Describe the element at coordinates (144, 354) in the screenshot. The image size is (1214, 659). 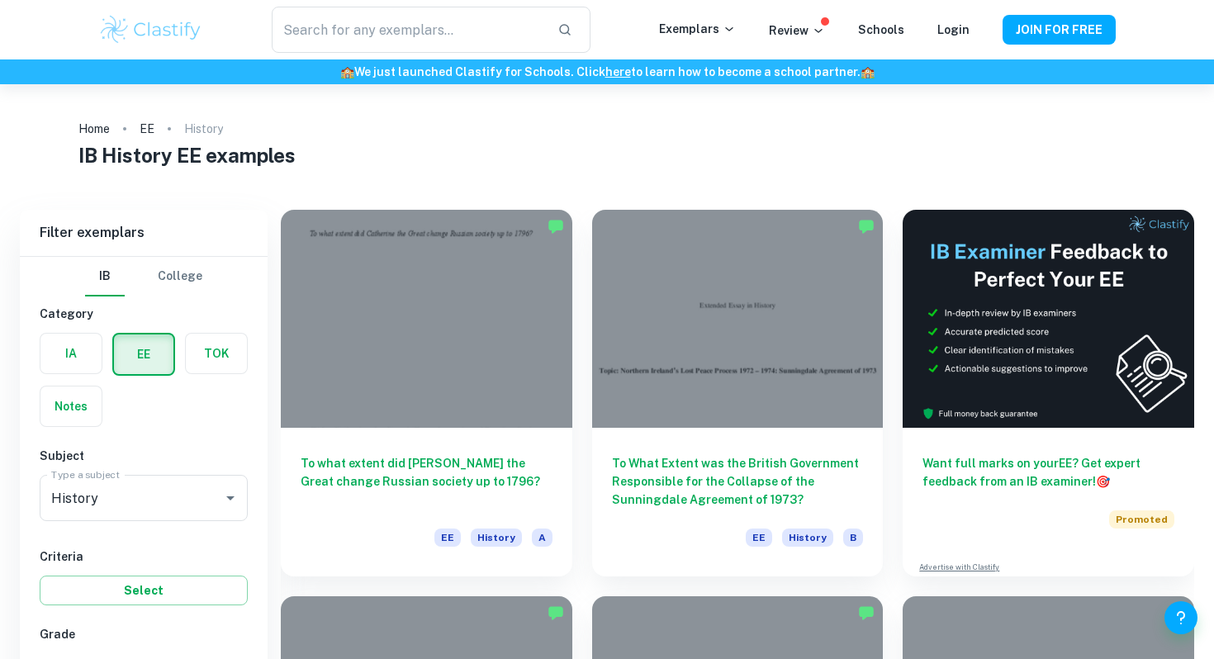
I see `button: EE` at that location.